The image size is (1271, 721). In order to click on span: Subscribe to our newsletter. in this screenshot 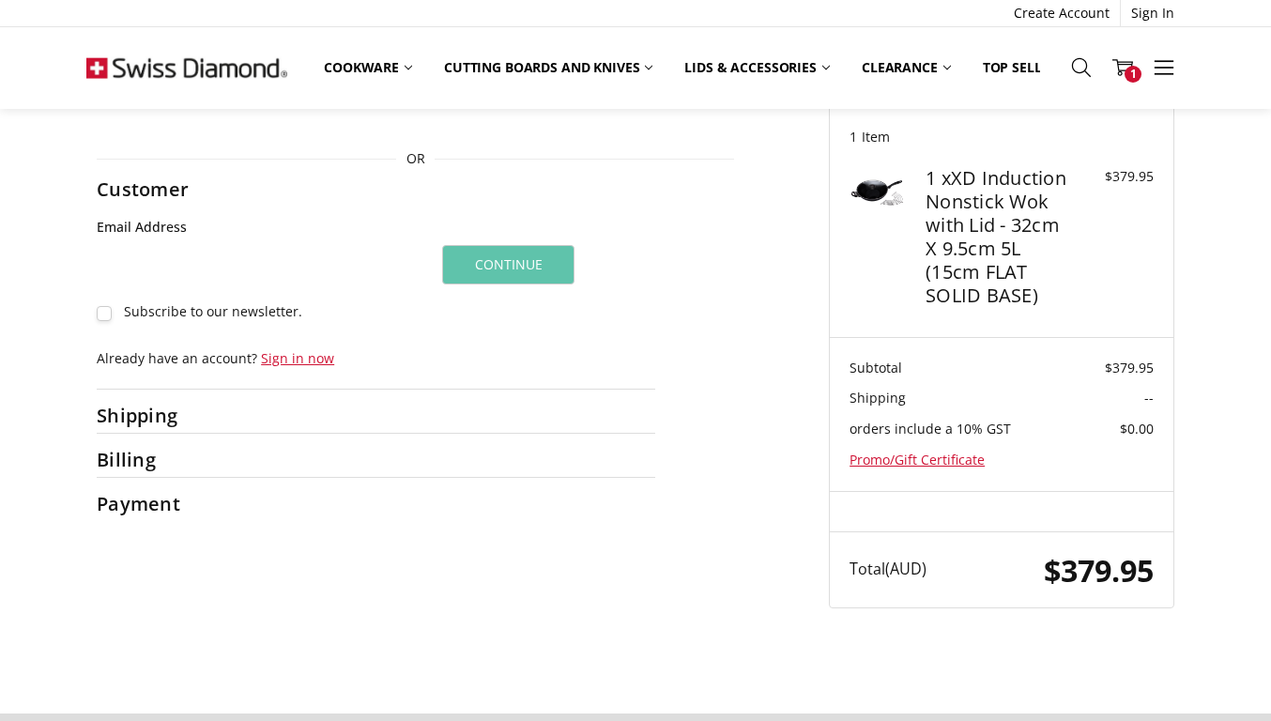, I will do `click(213, 311)`.